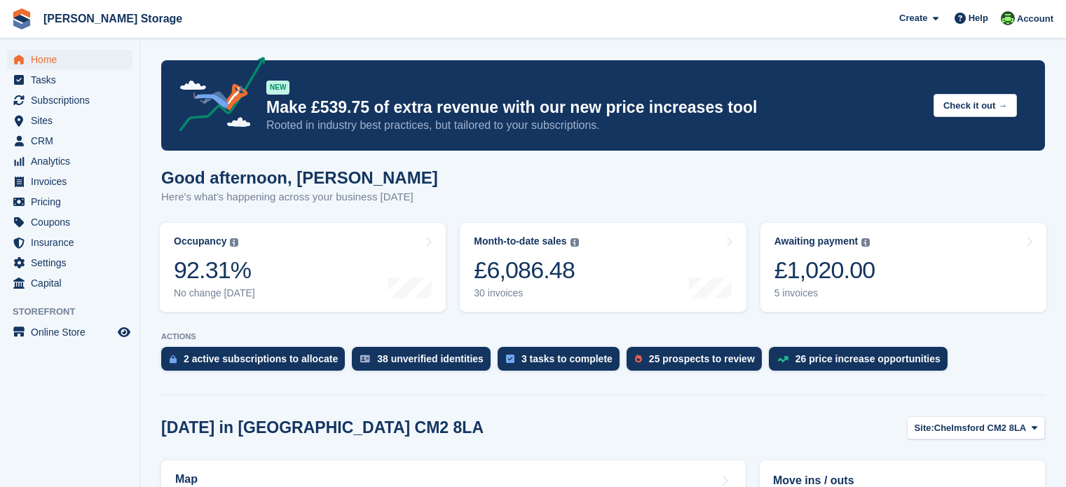 The width and height of the screenshot is (1066, 487). Describe the element at coordinates (73, 121) in the screenshot. I see `span: Sites` at that location.